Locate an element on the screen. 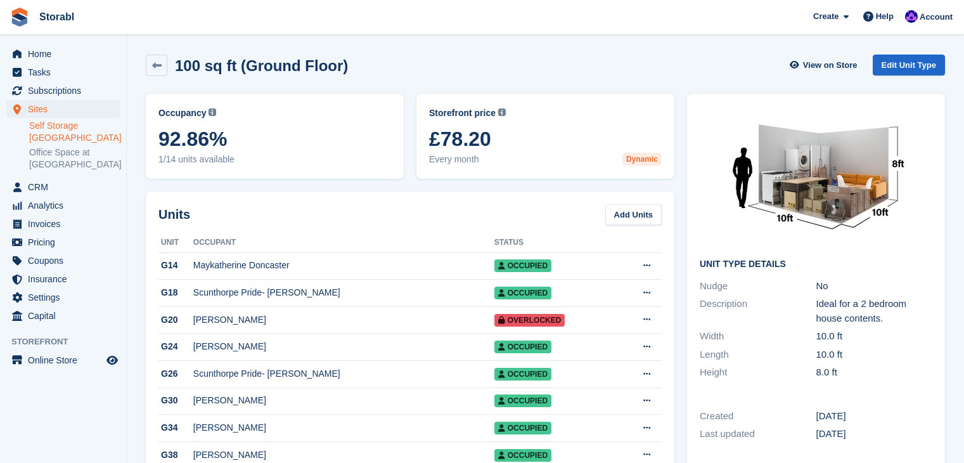 This screenshot has height=463, width=964. span: Home is located at coordinates (66, 54).